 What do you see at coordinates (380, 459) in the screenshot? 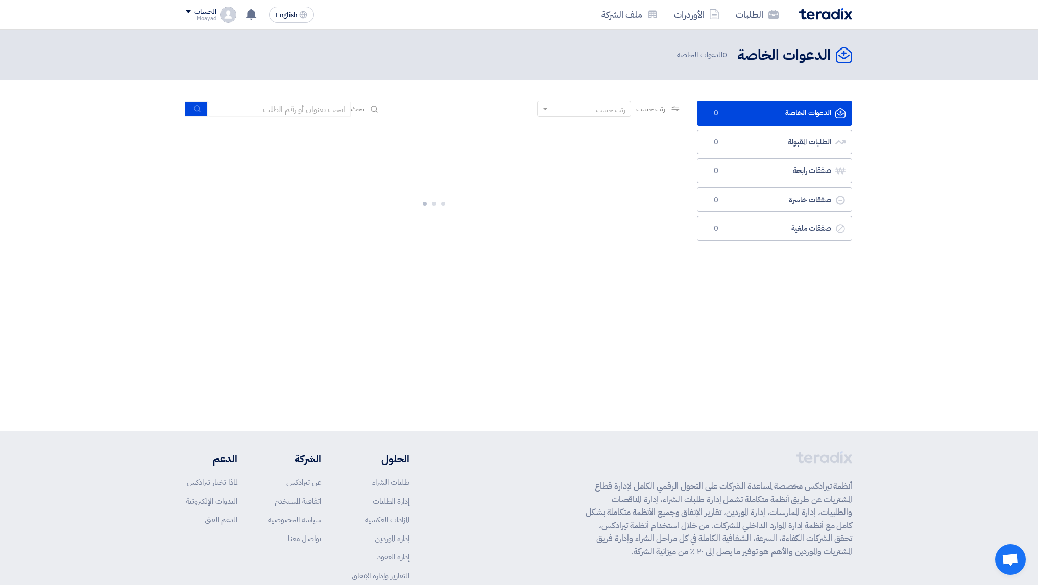
I see `li: الحلول` at bounding box center [380, 459].